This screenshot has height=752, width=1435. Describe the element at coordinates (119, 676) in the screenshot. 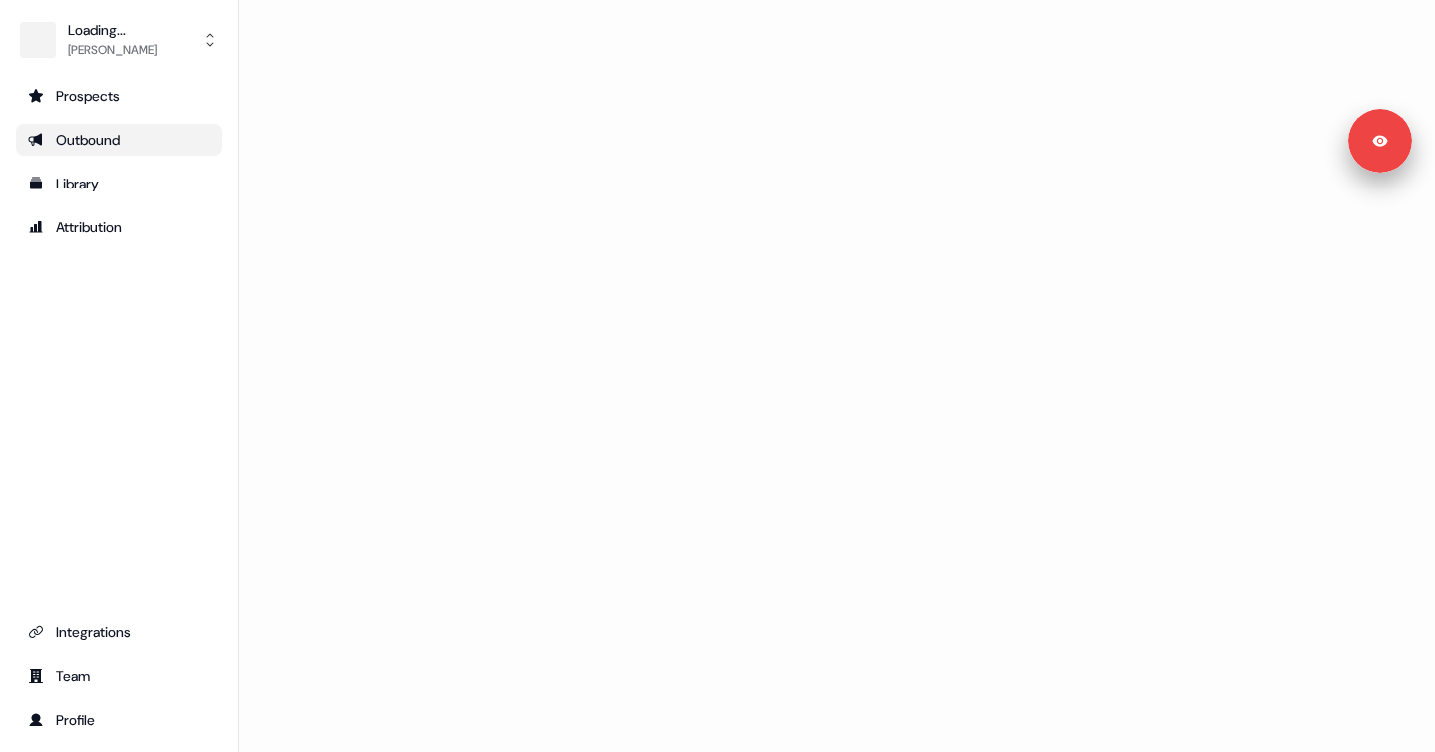

I see `a: Go to team` at that location.